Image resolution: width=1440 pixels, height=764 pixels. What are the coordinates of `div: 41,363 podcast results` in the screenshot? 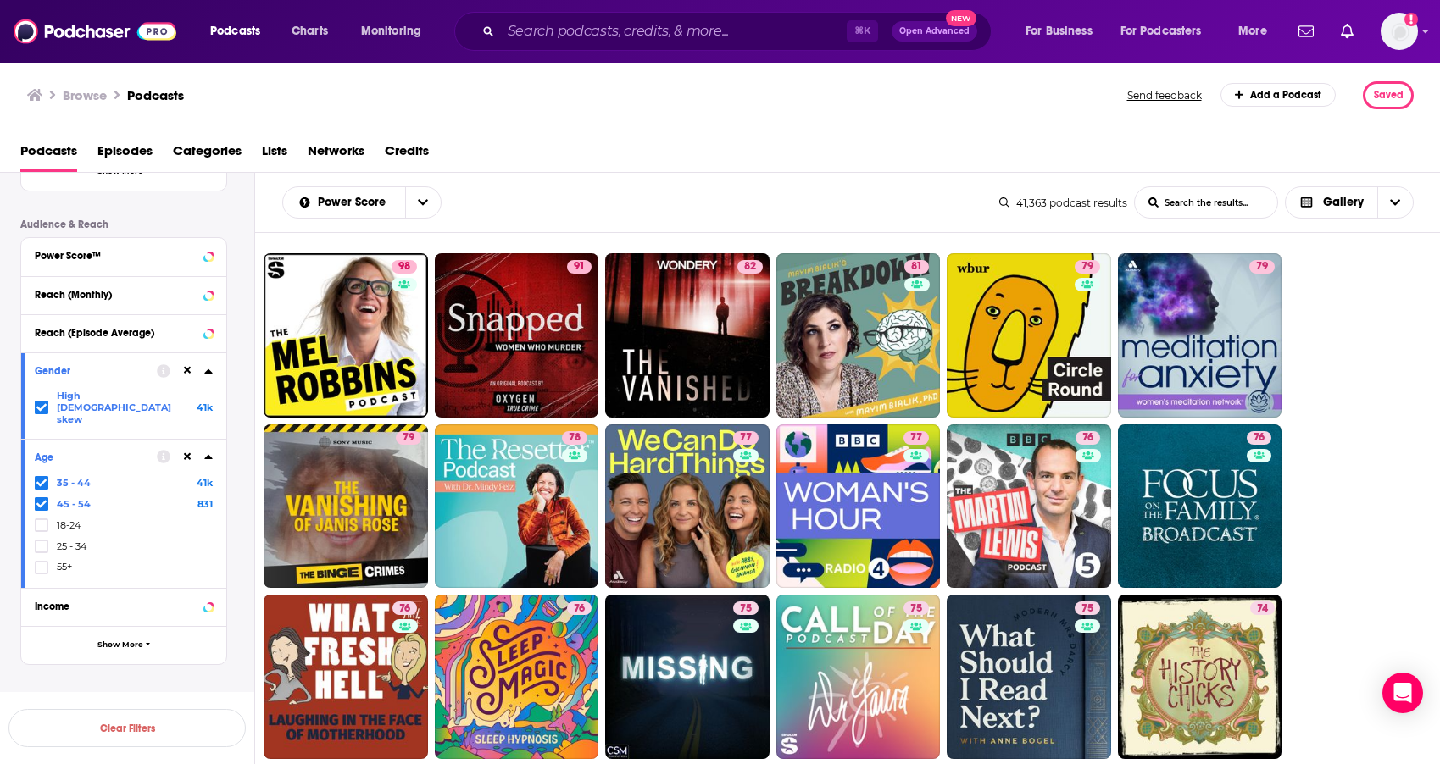 It's located at (1063, 203).